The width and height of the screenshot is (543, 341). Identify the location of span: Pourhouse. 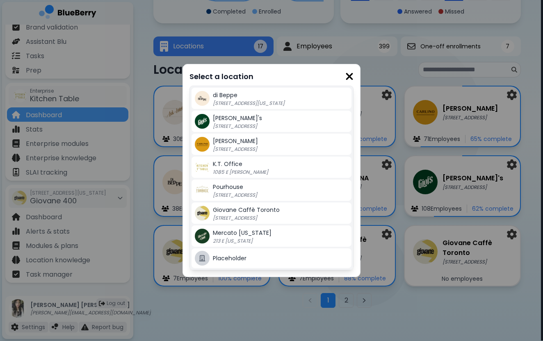
(228, 187).